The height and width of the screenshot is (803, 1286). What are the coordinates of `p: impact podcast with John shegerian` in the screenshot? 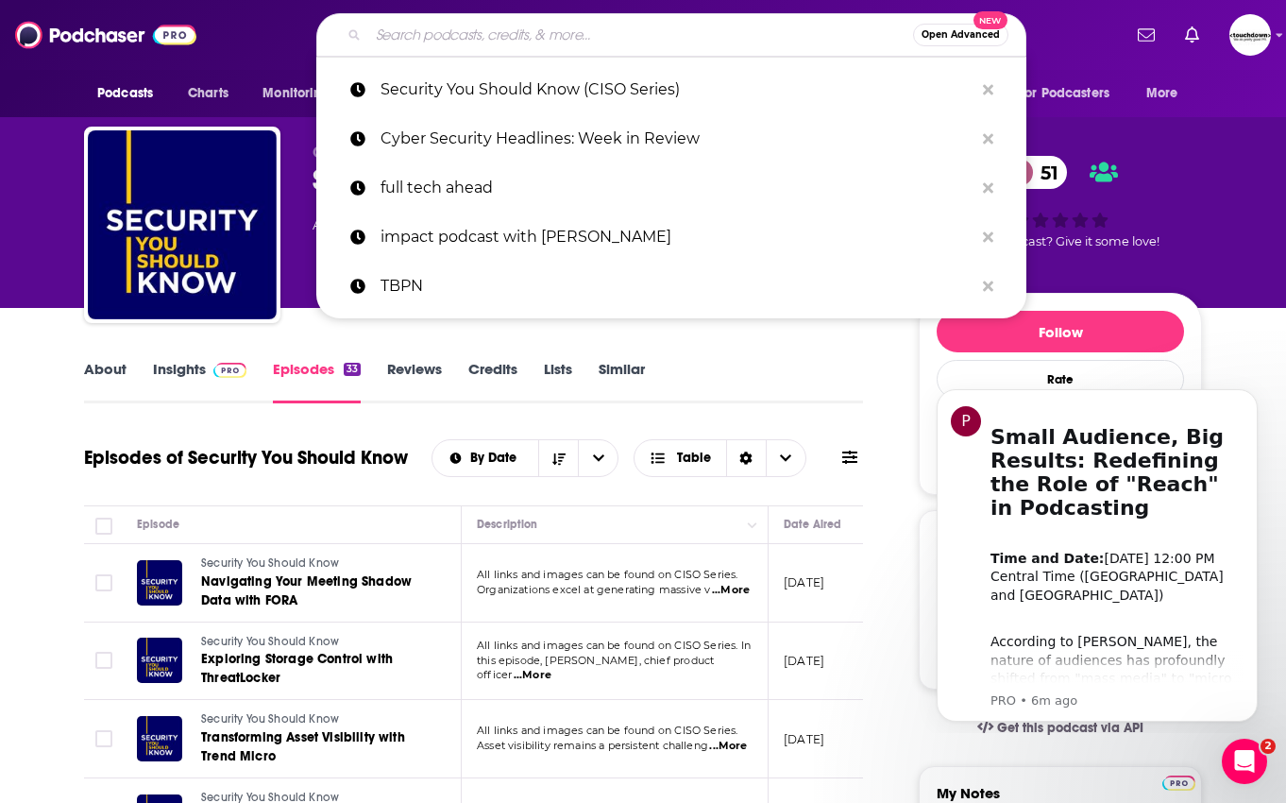 It's located at (677, 237).